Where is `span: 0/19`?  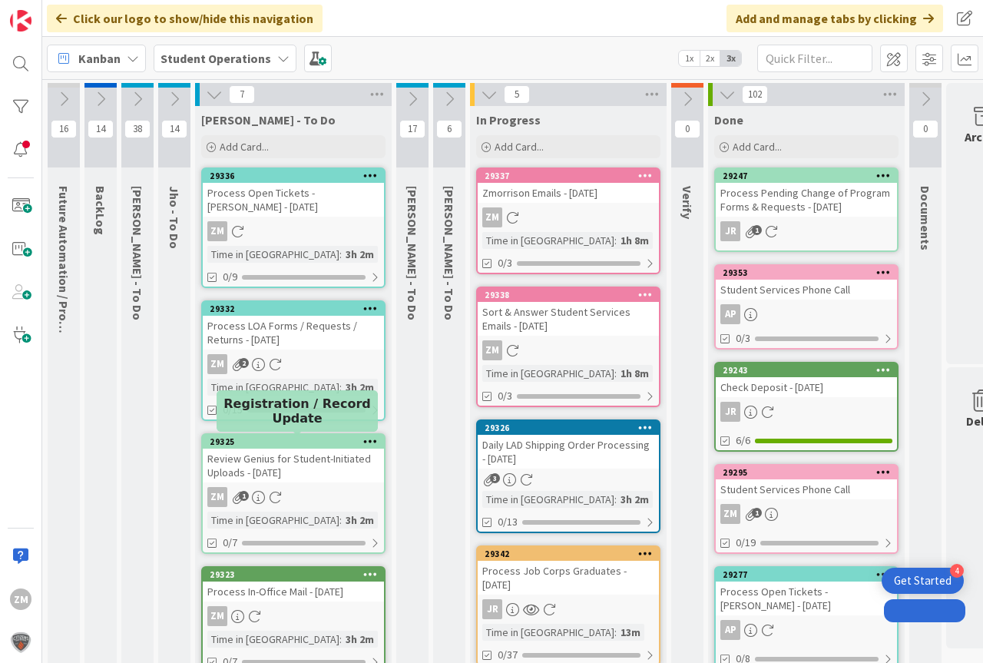
span: 0/19 is located at coordinates (746, 542).